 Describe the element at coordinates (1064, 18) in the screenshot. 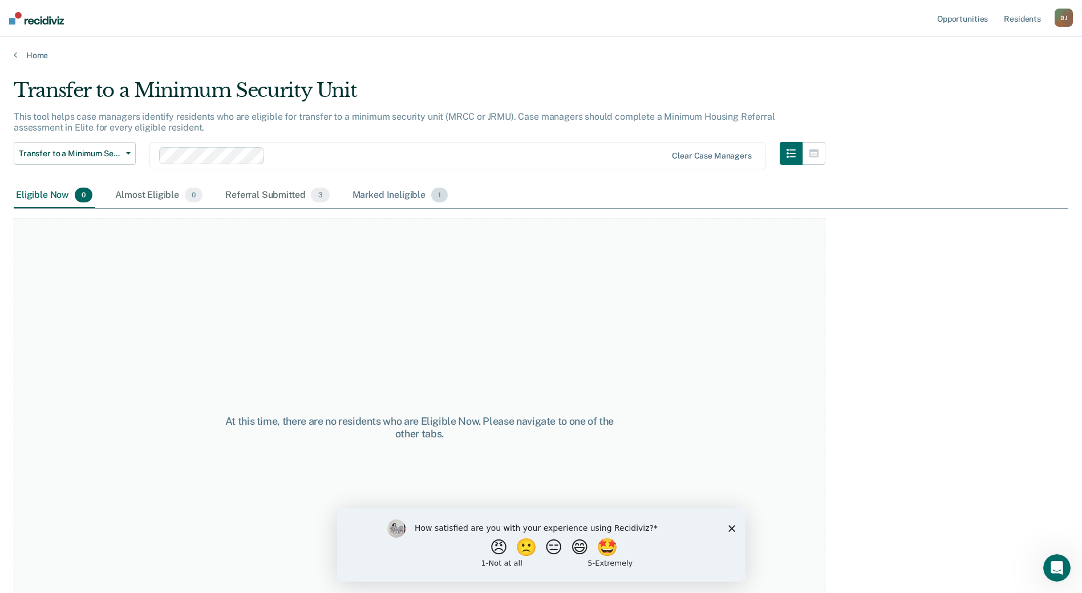

I see `button: BJ` at that location.